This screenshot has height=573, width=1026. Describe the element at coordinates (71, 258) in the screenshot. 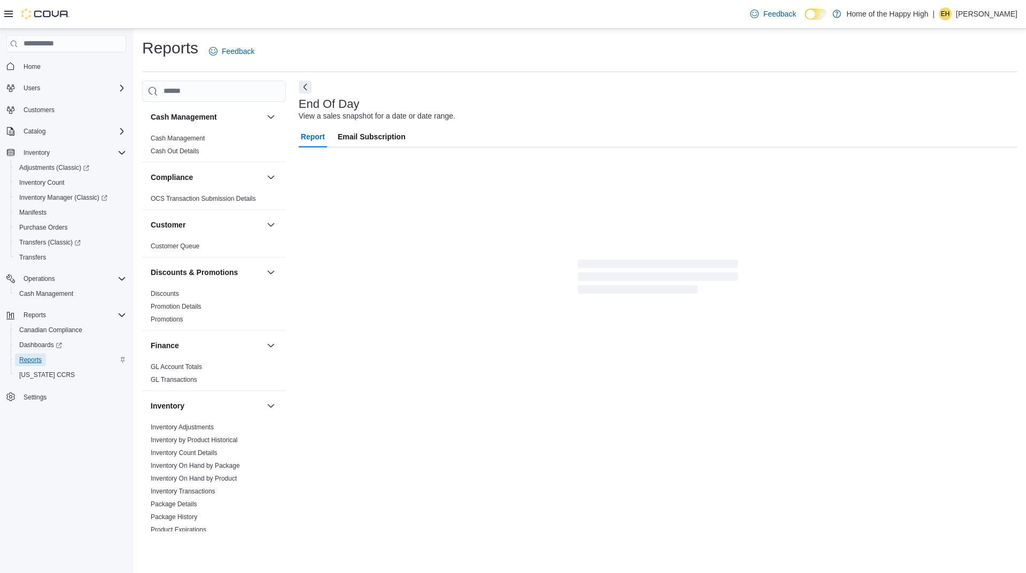

I see `span: Transfers` at that location.